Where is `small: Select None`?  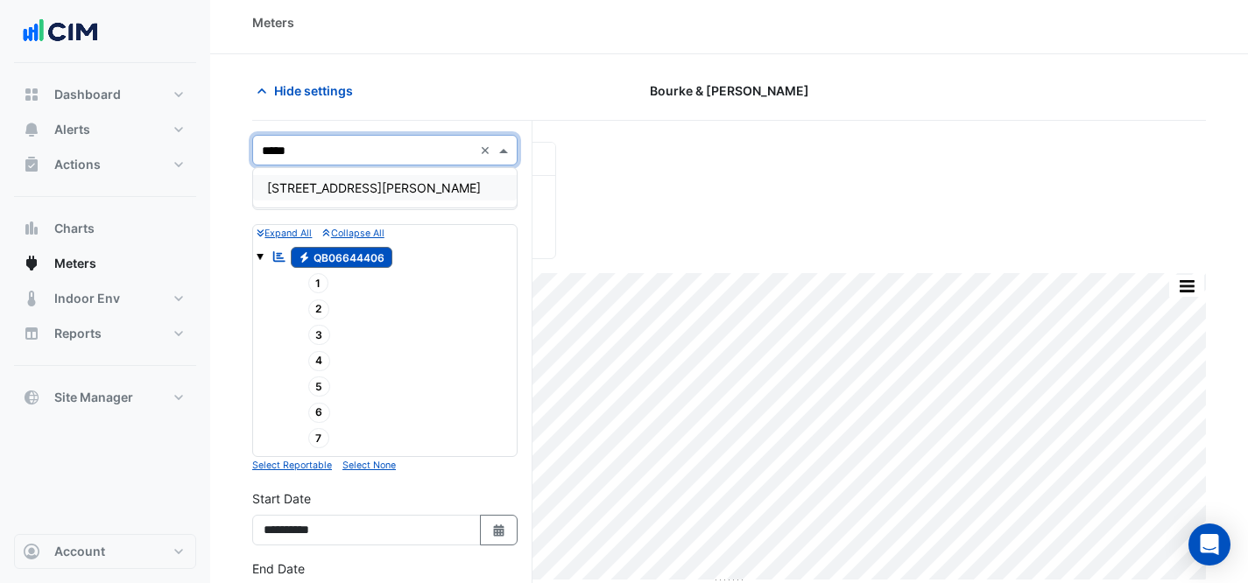 small: Select None is located at coordinates (369, 465).